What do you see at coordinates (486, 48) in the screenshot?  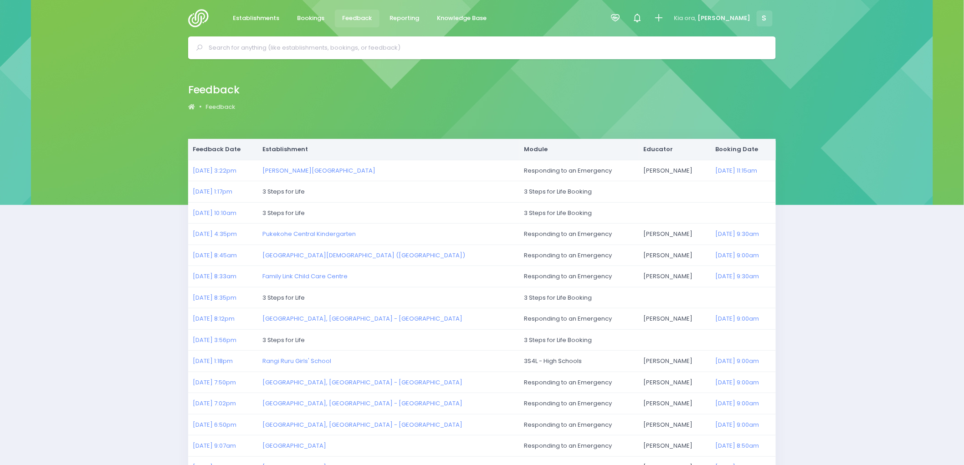 I see `input: Search for anything (like establishments, bookings, or feedback)` at bounding box center [486, 48].